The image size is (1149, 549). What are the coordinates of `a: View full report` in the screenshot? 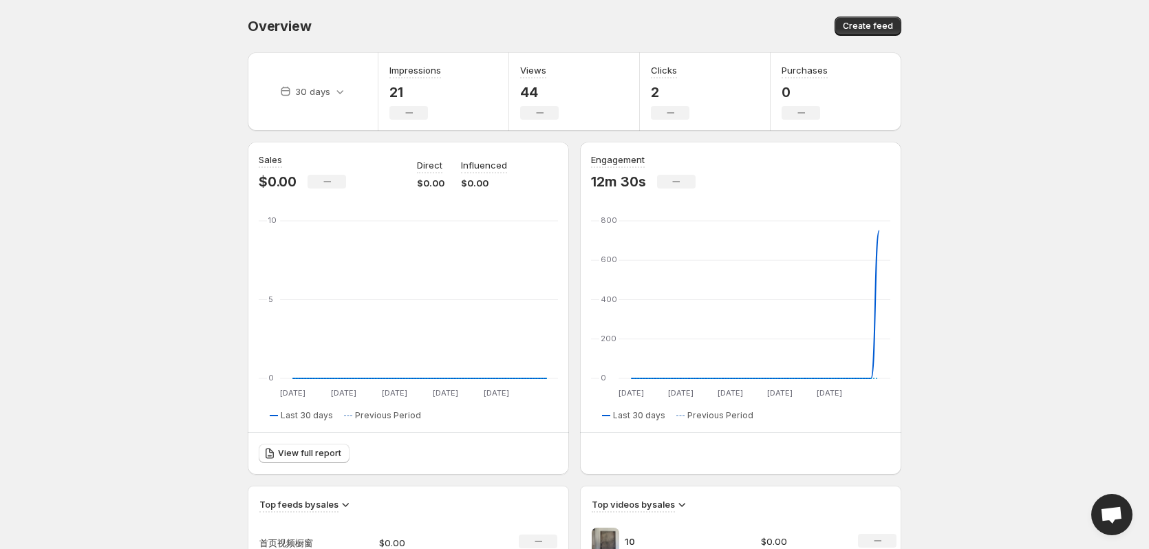 It's located at (304, 453).